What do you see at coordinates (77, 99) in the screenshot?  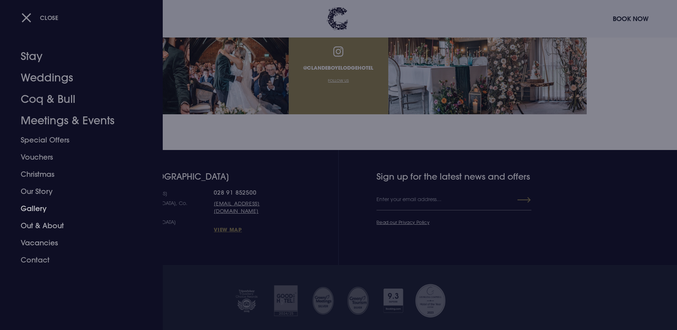 I see `a: Coq & Bull` at bounding box center [77, 99].